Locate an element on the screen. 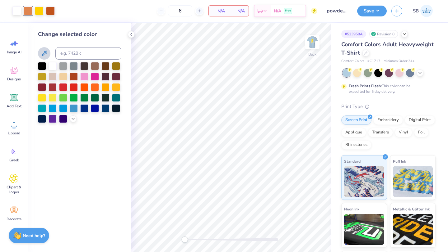 The width and height of the screenshot is (448, 252). img: Puff Ink is located at coordinates (412, 182).